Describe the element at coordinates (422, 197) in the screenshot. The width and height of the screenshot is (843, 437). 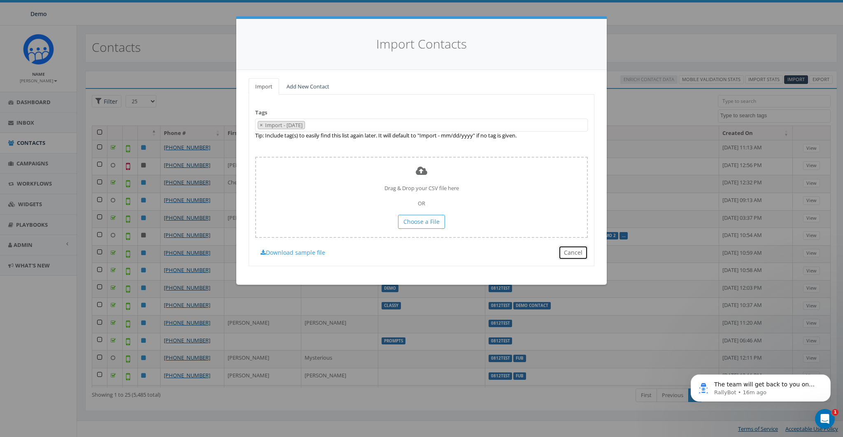
I see `div: Drag & Drop your CSV file here` at that location.